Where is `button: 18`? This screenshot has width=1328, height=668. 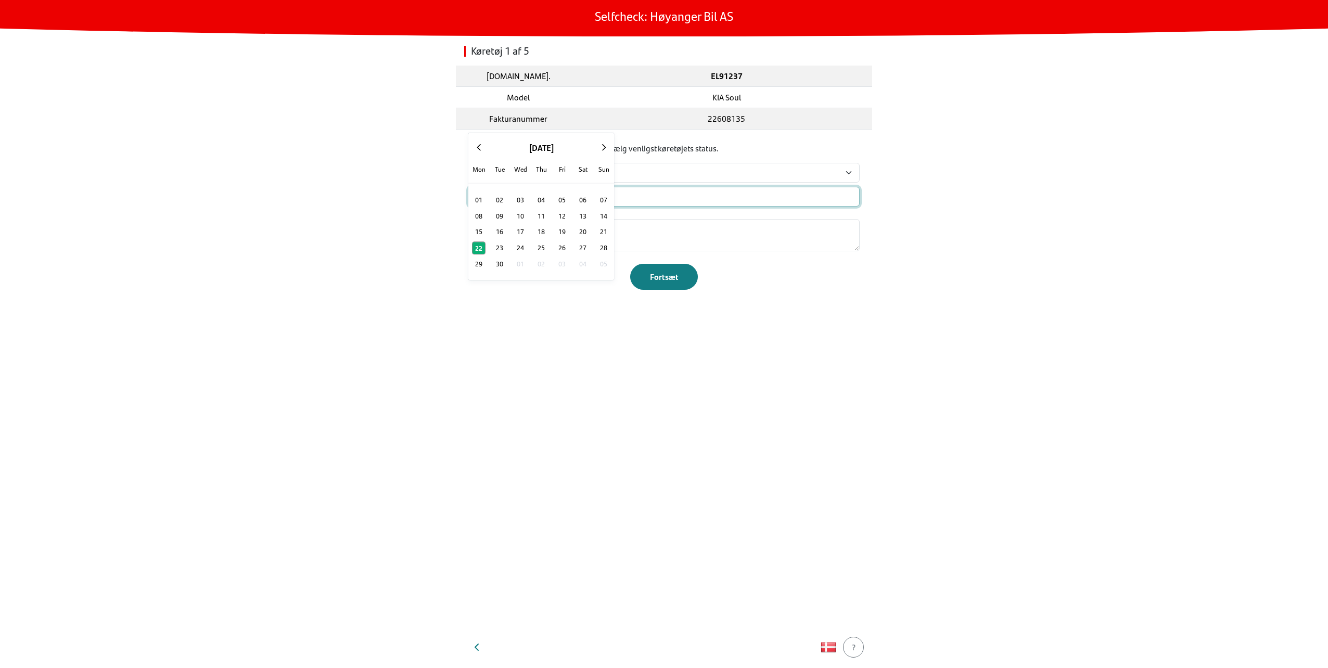
button: 18 is located at coordinates (541, 232).